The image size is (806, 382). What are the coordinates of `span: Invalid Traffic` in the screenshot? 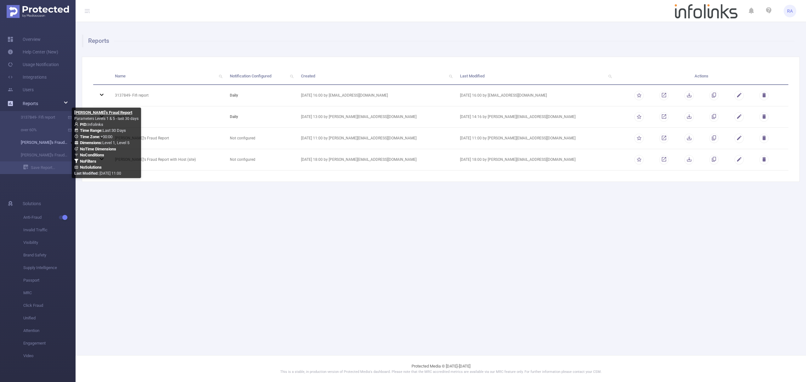 It's located at (49, 230).